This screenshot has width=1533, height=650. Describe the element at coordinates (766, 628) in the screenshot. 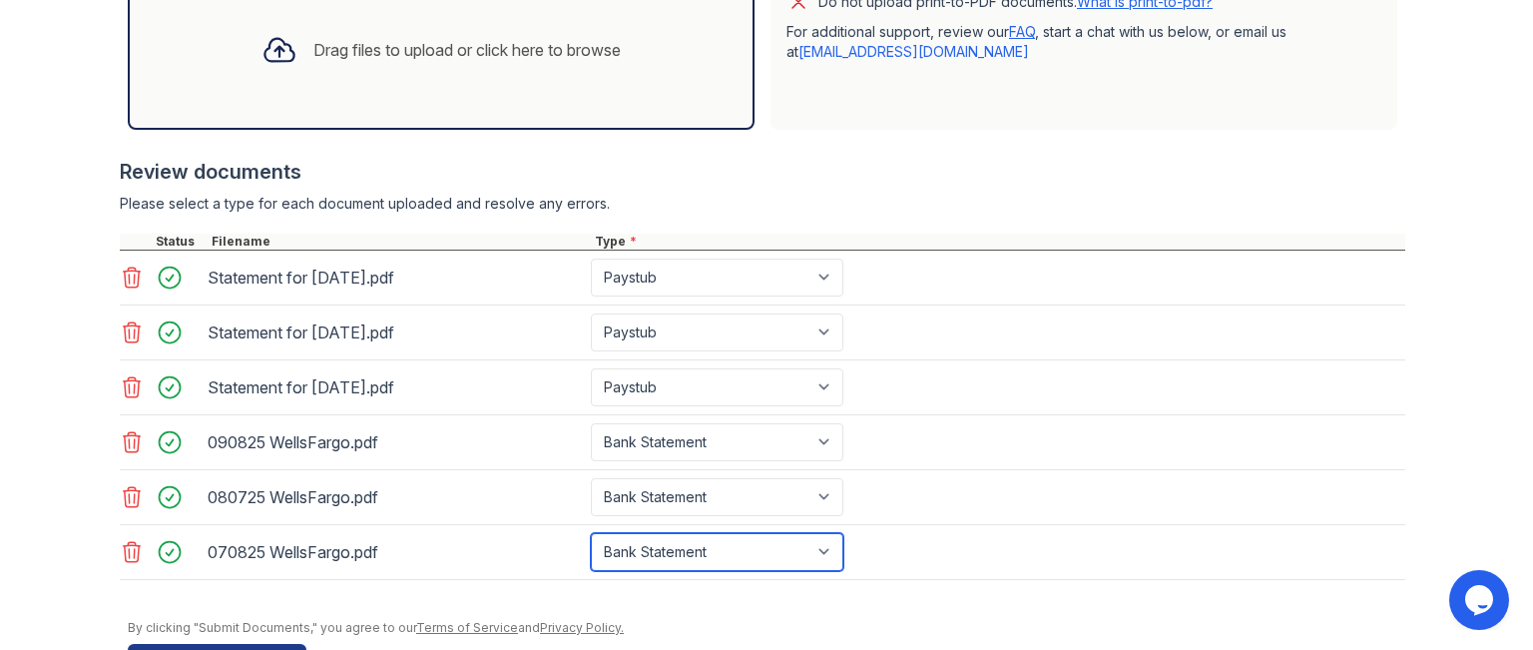

I see `div: By clicking "Submit Documents," you agree to our and` at that location.